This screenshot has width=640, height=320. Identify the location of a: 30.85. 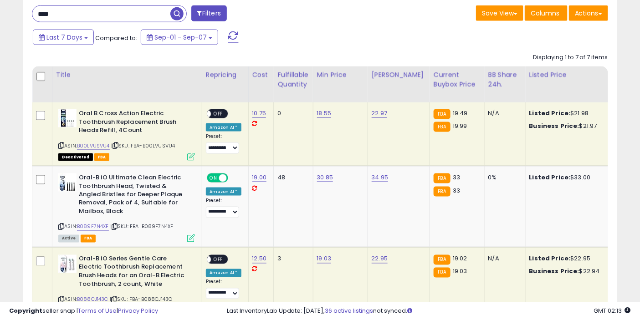
(325, 178).